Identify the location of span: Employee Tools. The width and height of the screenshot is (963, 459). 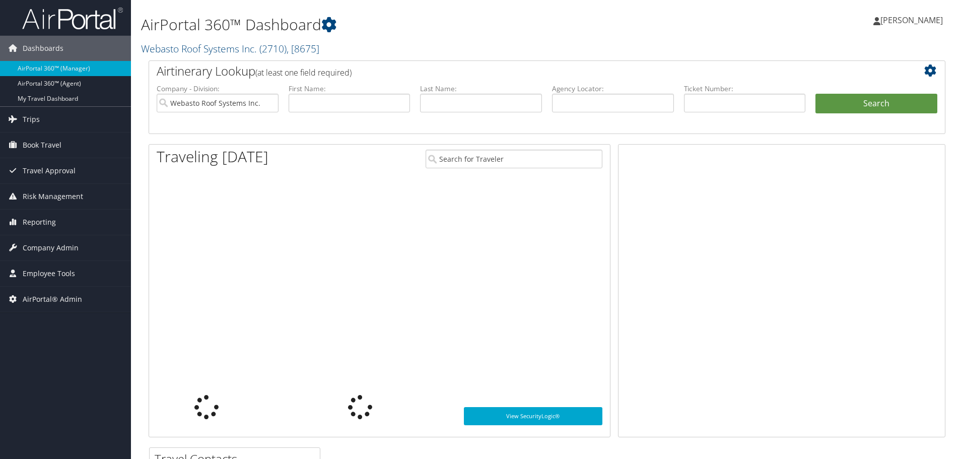
(49, 274).